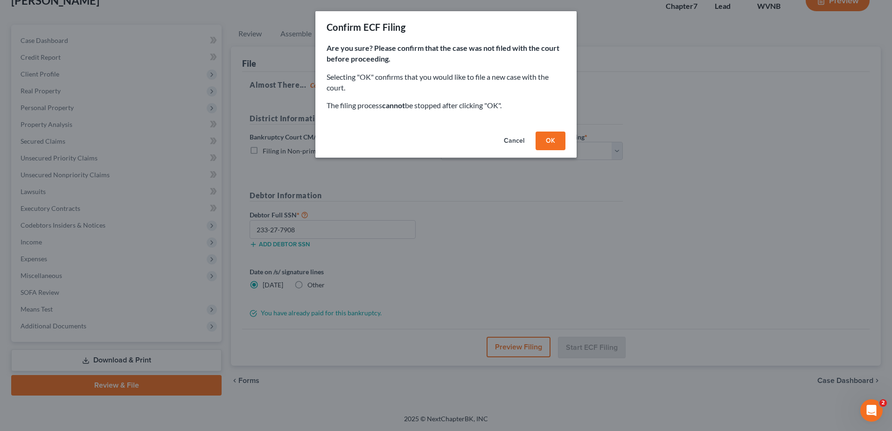  Describe the element at coordinates (443, 53) in the screenshot. I see `strong: Are you sure? Please confirm that the case was not filed with the court before proceeding.` at that location.